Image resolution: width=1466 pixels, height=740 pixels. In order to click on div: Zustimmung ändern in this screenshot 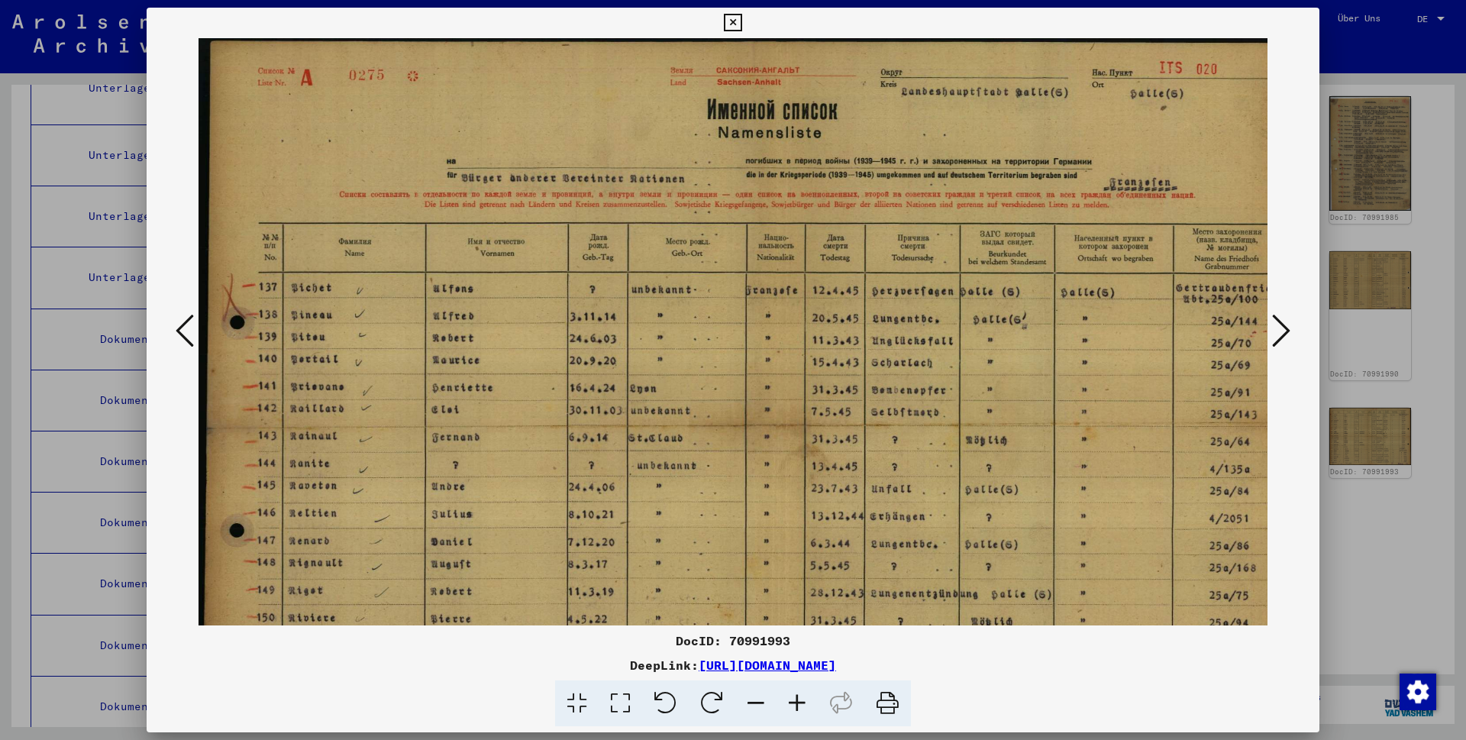, I will do `click(1417, 691)`.